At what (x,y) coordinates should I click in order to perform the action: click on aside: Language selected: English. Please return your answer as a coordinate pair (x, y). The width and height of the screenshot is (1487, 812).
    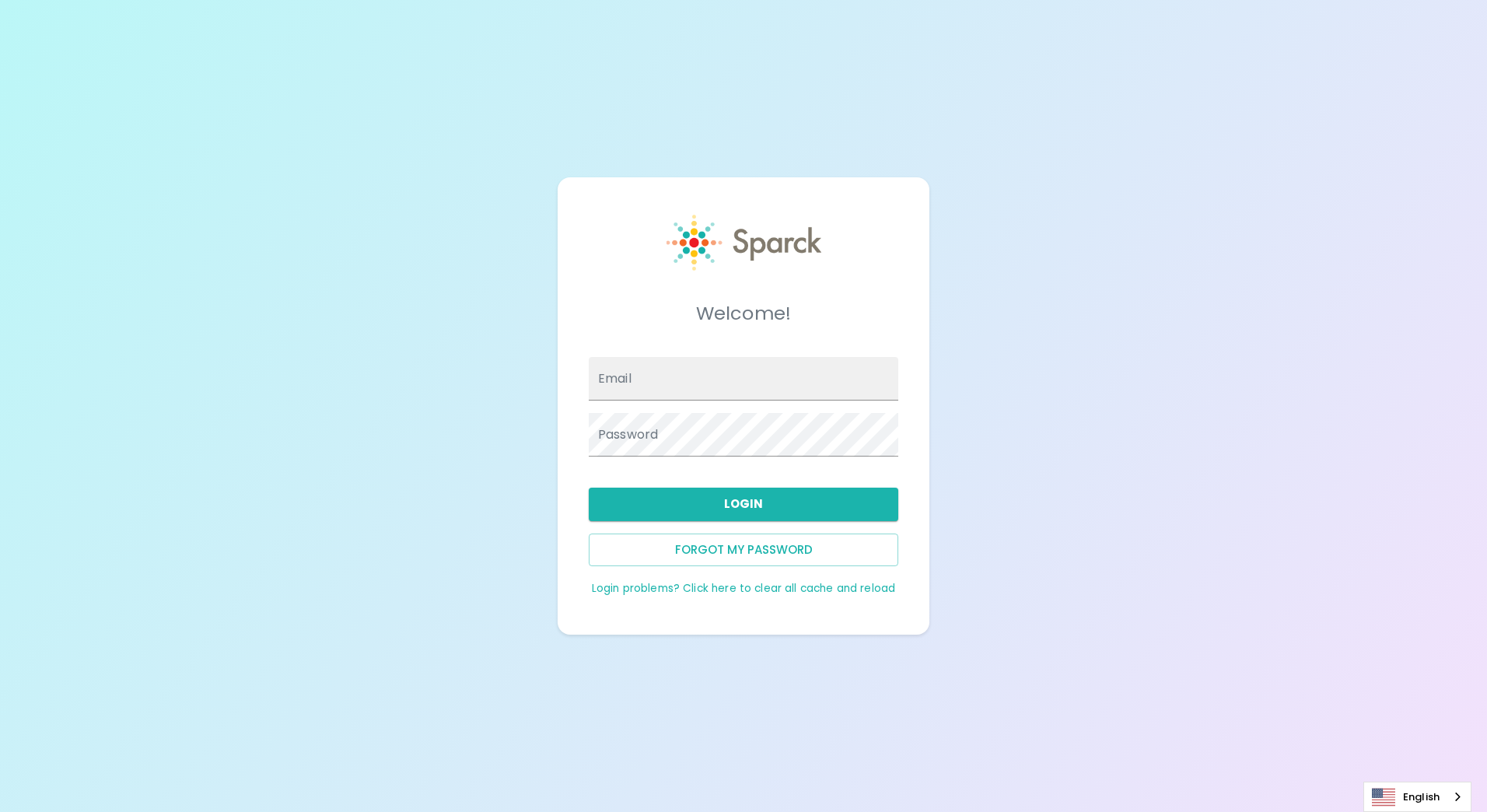
    Looking at the image, I should click on (1417, 796).